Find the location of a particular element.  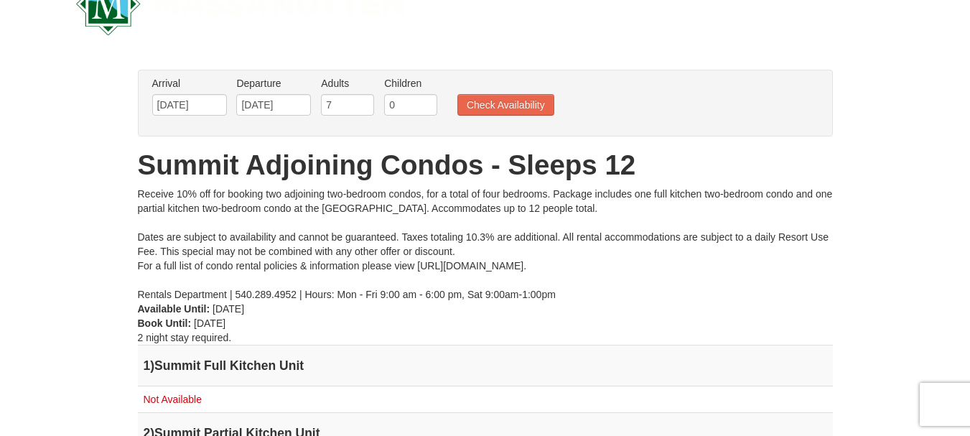

h1: Summit Adjoining Condos - Sleeps 12 is located at coordinates (485, 165).